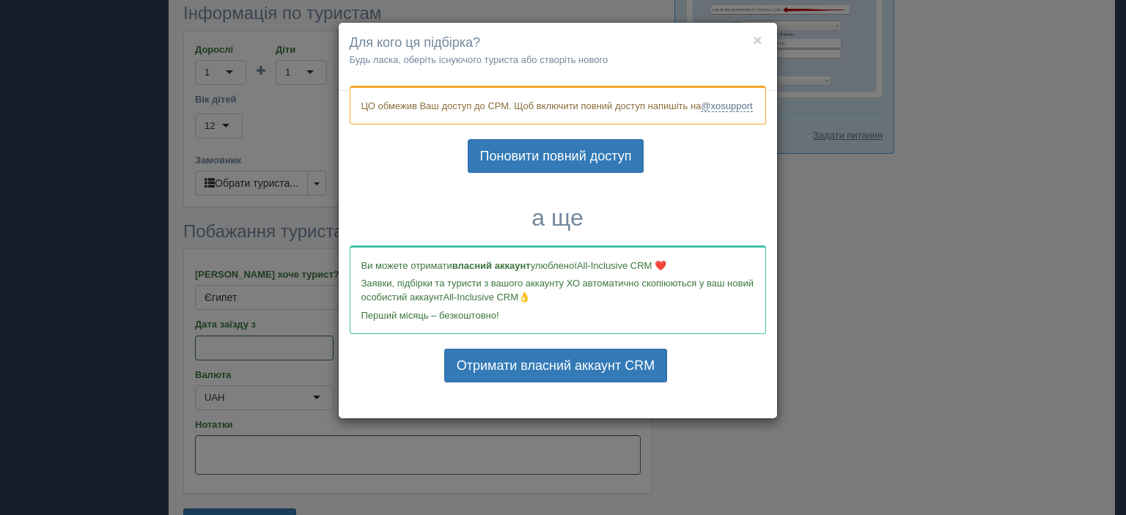 The height and width of the screenshot is (515, 1126). I want to click on p: Перший місяць – безкоштовно!, so click(558, 315).